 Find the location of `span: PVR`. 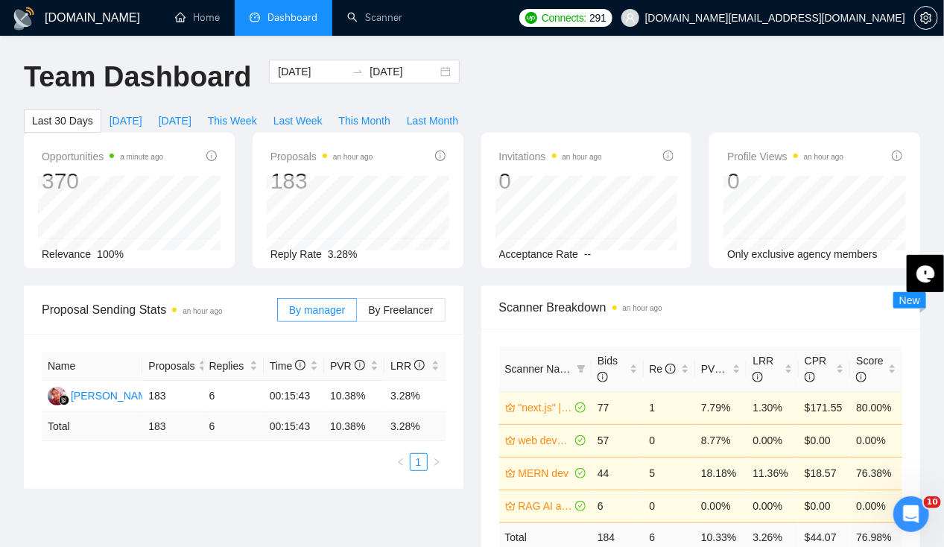

span: PVR is located at coordinates (718, 369).